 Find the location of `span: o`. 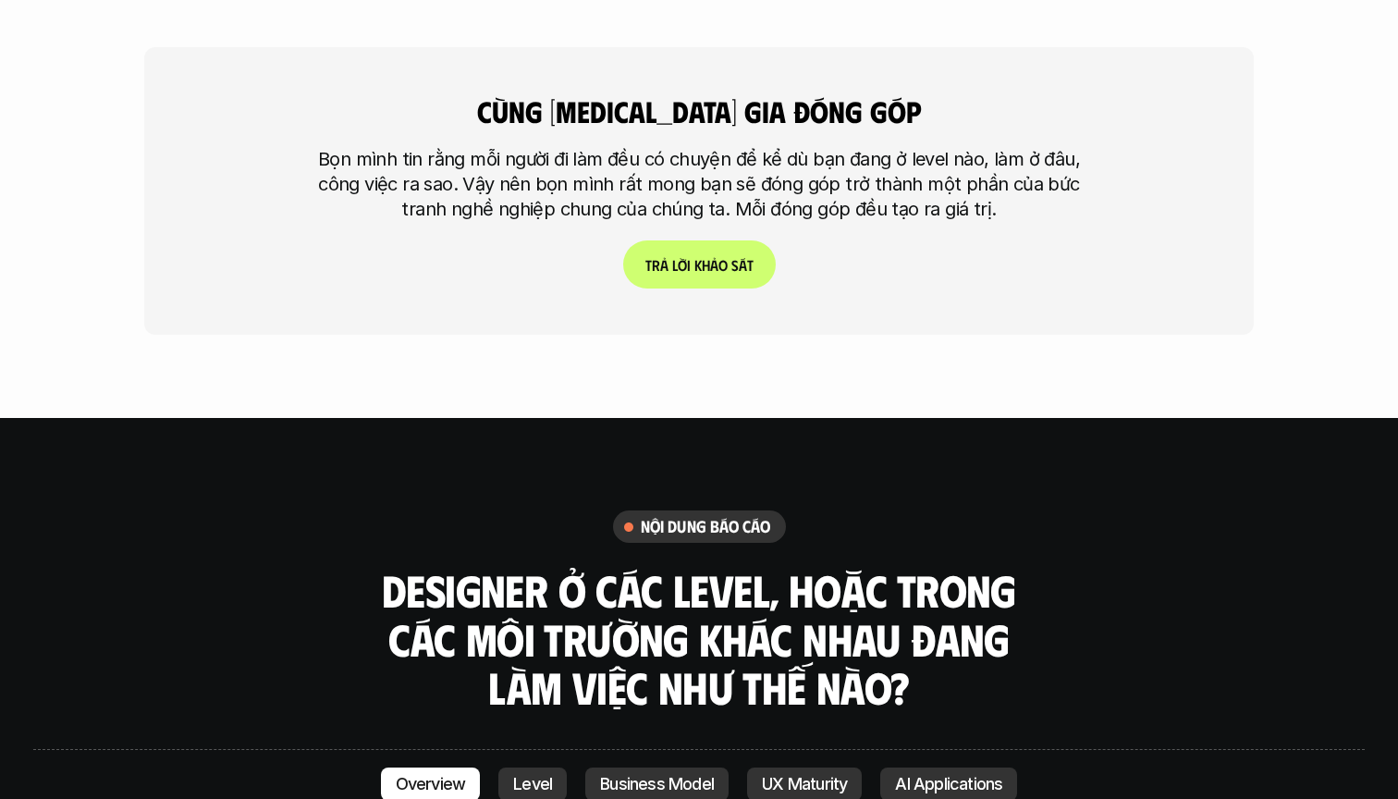

span: o is located at coordinates (723, 264).